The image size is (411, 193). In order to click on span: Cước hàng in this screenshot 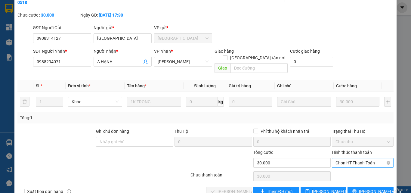, I will do `click(346, 86)`.